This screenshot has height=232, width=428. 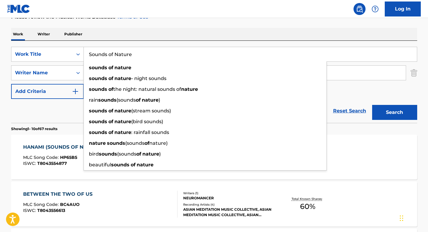 I want to click on div: Writers ( 1 ), so click(x=228, y=193).